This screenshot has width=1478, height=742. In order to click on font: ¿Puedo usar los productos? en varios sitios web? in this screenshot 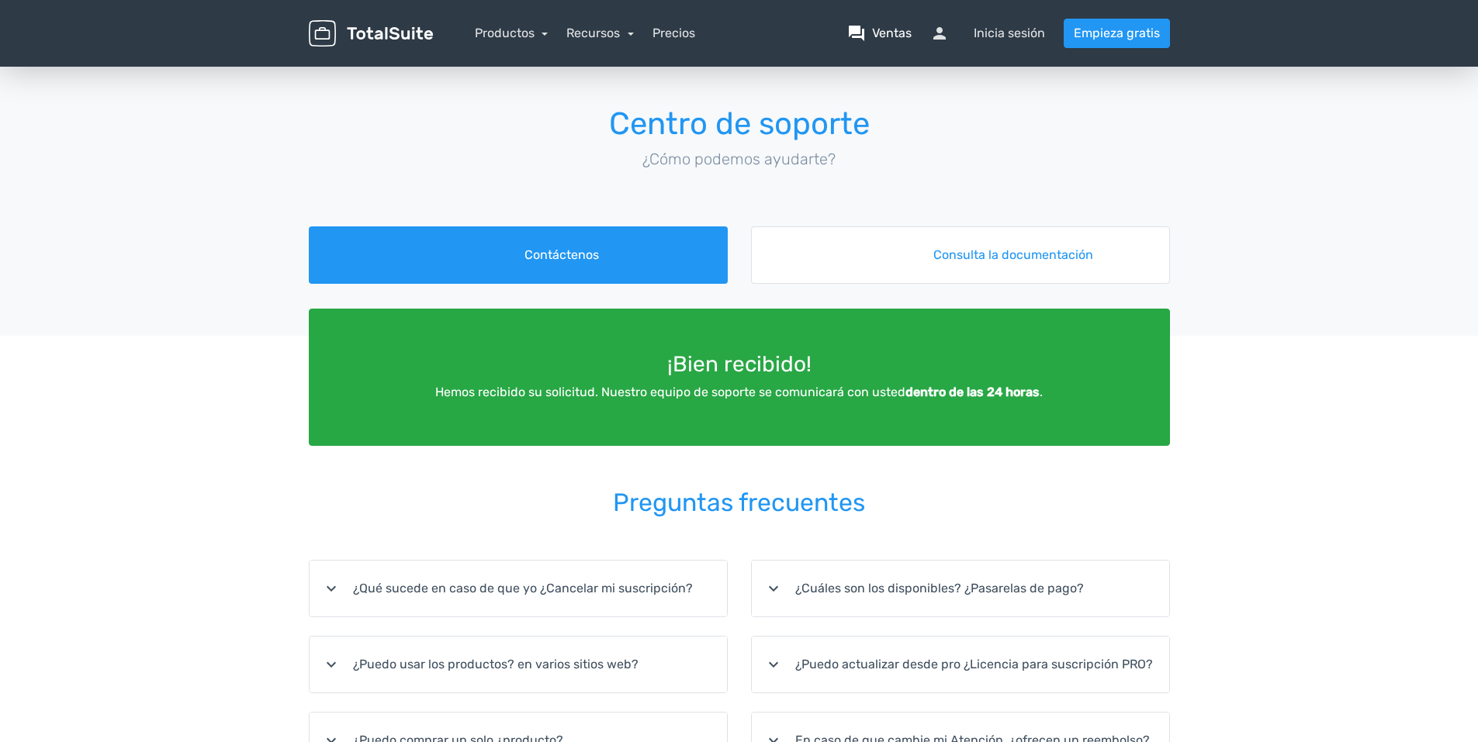, I will do `click(496, 665)`.